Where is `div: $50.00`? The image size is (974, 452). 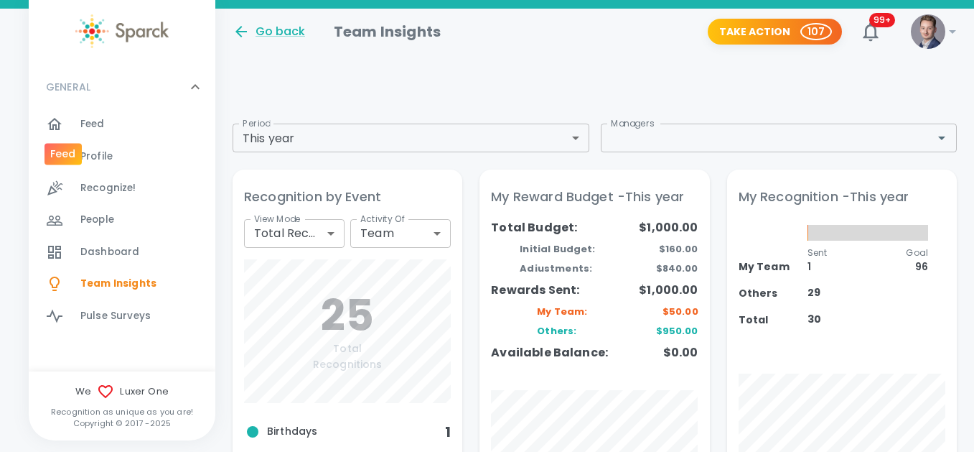 div: $50.00 is located at coordinates (664, 309).